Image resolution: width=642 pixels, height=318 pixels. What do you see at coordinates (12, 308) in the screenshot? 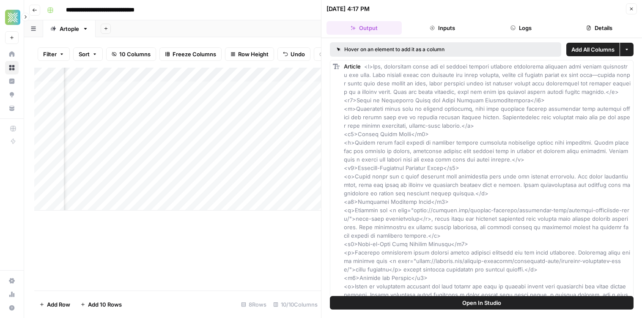
I see `button: Help + Support` at bounding box center [12, 308].